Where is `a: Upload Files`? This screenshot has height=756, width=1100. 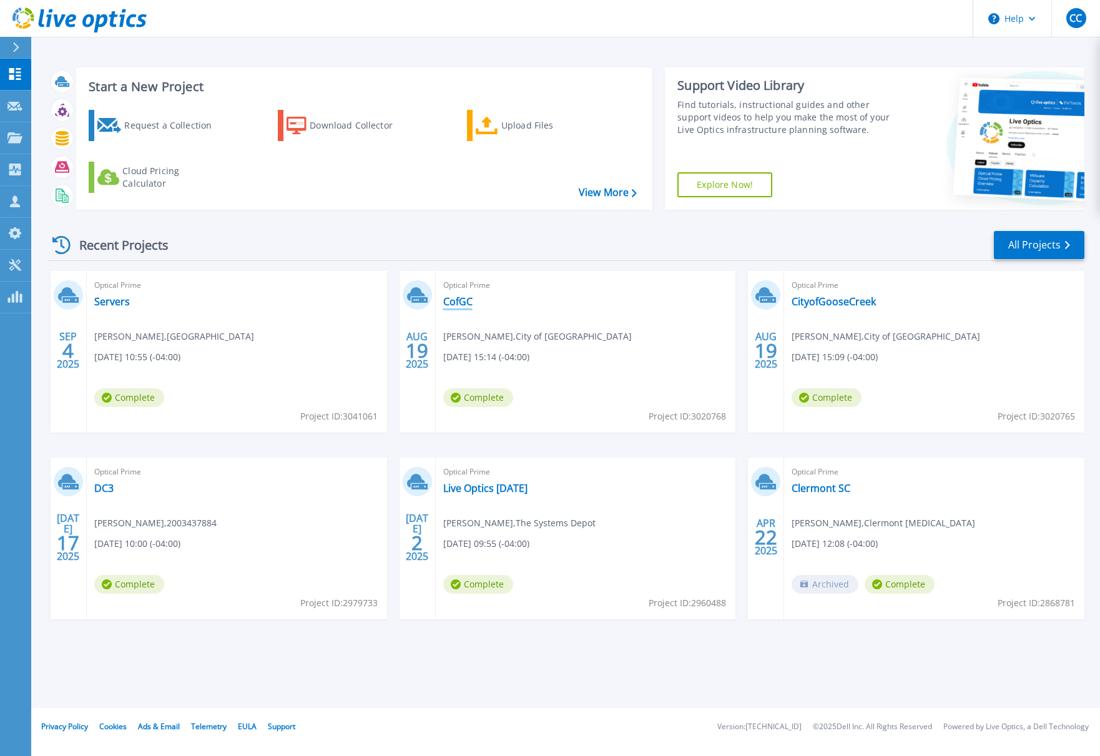
a: Upload Files is located at coordinates (536, 125).